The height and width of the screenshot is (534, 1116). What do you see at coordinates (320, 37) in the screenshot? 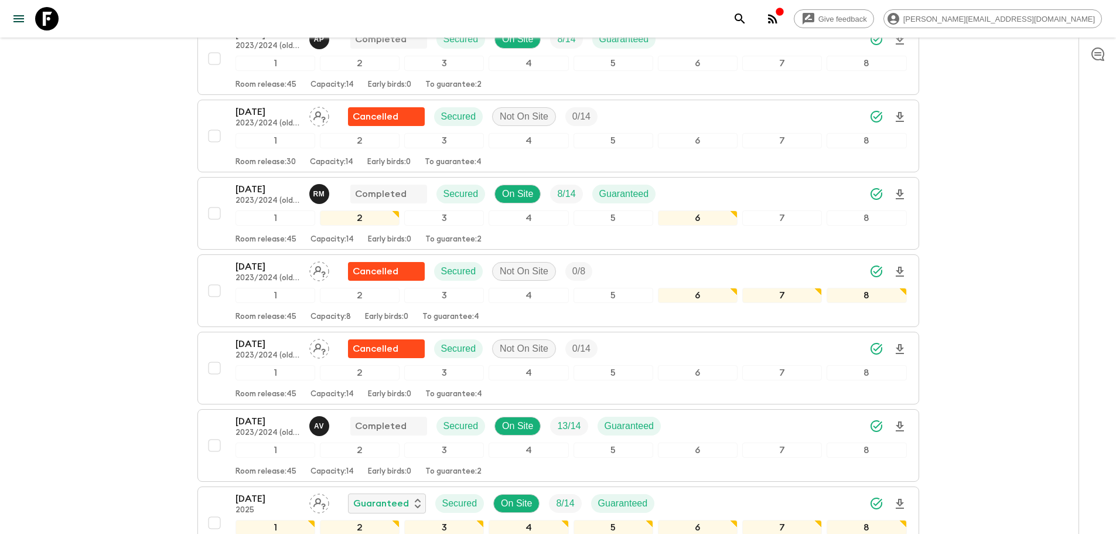
I see `span: Amanda Prieto Bermudez` at bounding box center [320, 37].